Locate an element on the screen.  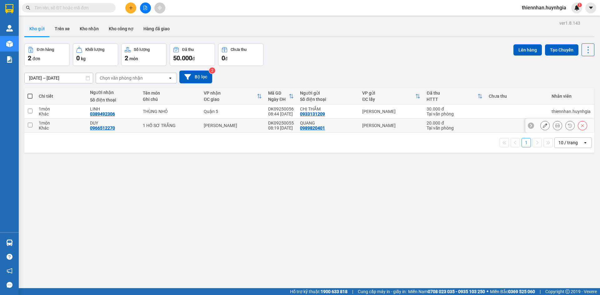
button: Đơn hàng2đơn is located at coordinates (47, 55).